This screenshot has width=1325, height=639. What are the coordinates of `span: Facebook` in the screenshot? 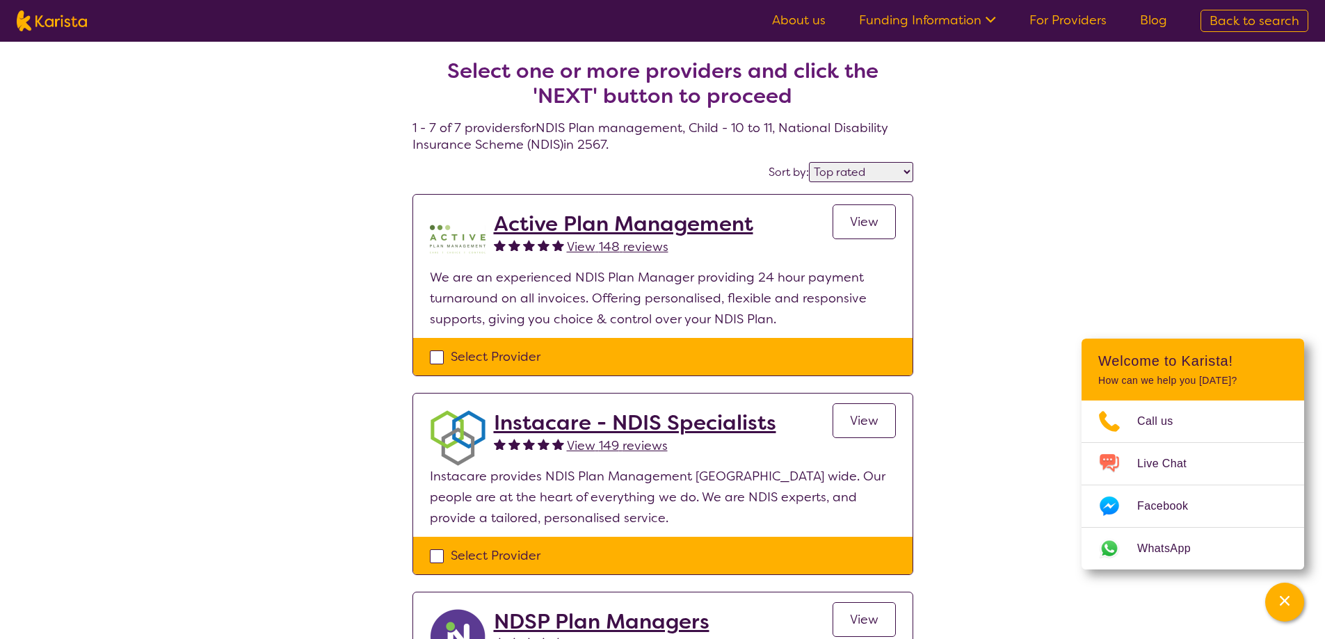 It's located at (1171, 507).